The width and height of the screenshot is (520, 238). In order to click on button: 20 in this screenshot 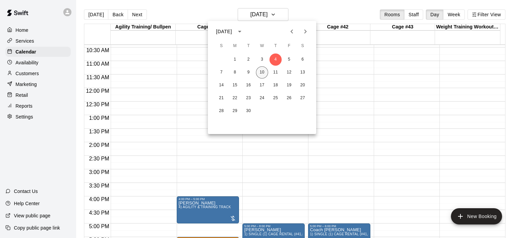, I will do `click(303, 85)`.